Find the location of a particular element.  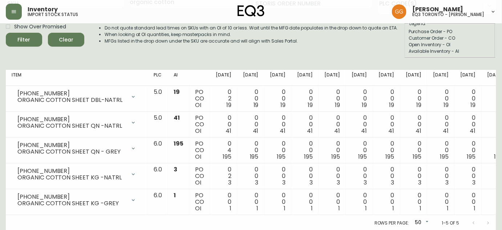

td: 6.0 is located at coordinates (158, 150).